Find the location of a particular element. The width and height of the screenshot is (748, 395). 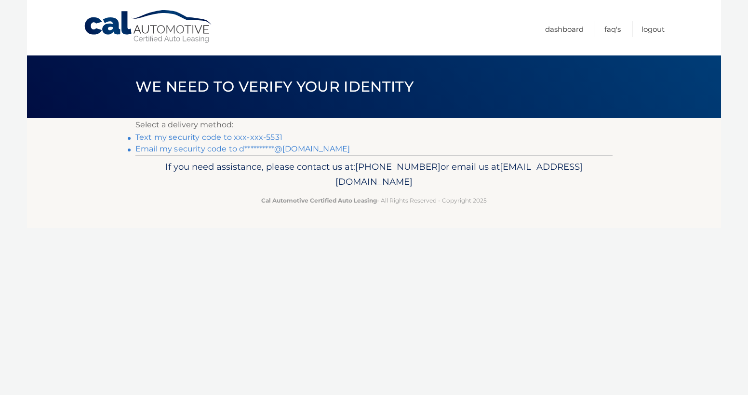

p: Select a delivery method: is located at coordinates (374, 125).